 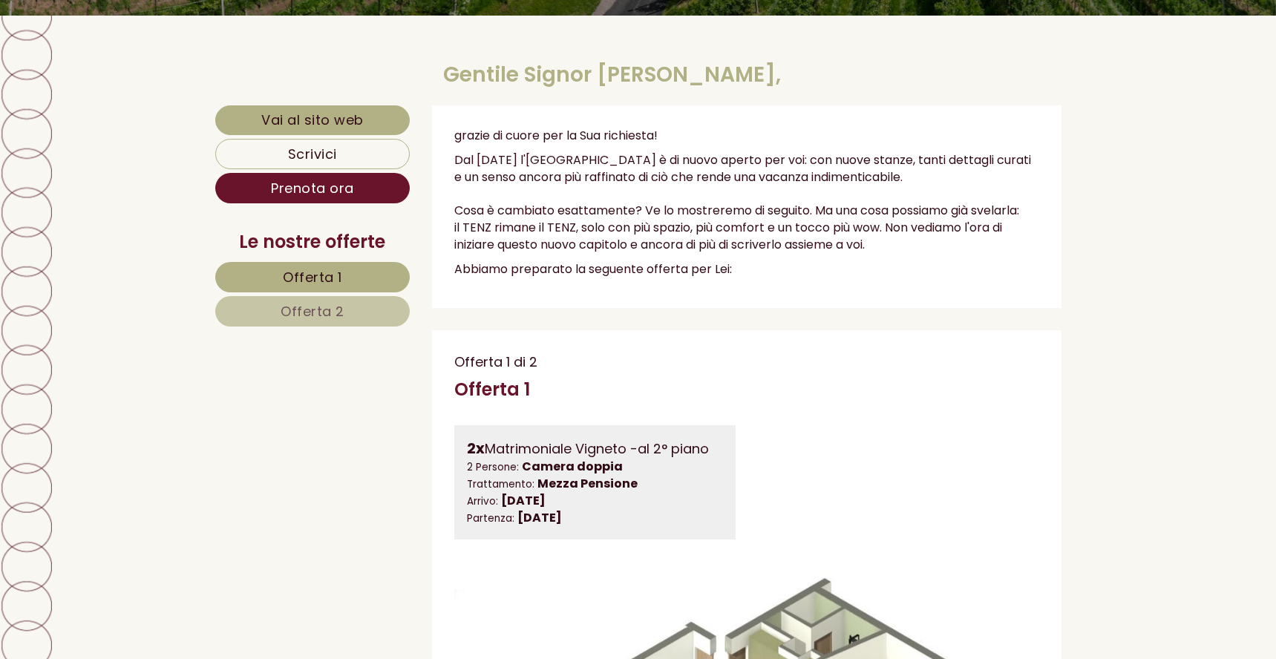 What do you see at coordinates (313, 242) in the screenshot?
I see `div: Le nostre offerte` at bounding box center [313, 242].